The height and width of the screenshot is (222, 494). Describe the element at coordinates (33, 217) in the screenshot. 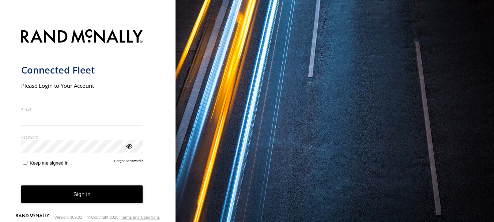

I see `a: Visit our Website` at that location.